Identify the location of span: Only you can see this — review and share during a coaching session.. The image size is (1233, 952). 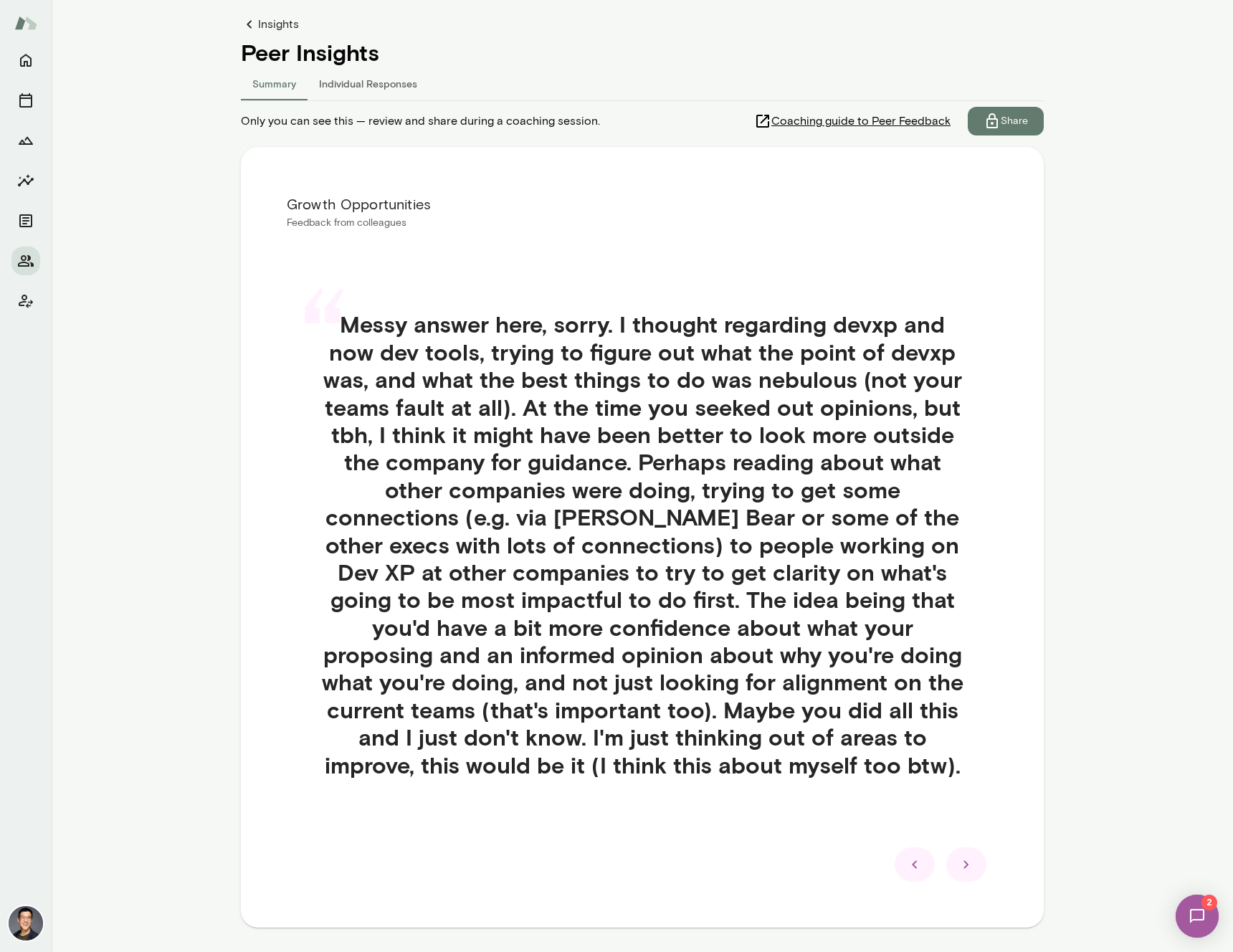
(420, 121).